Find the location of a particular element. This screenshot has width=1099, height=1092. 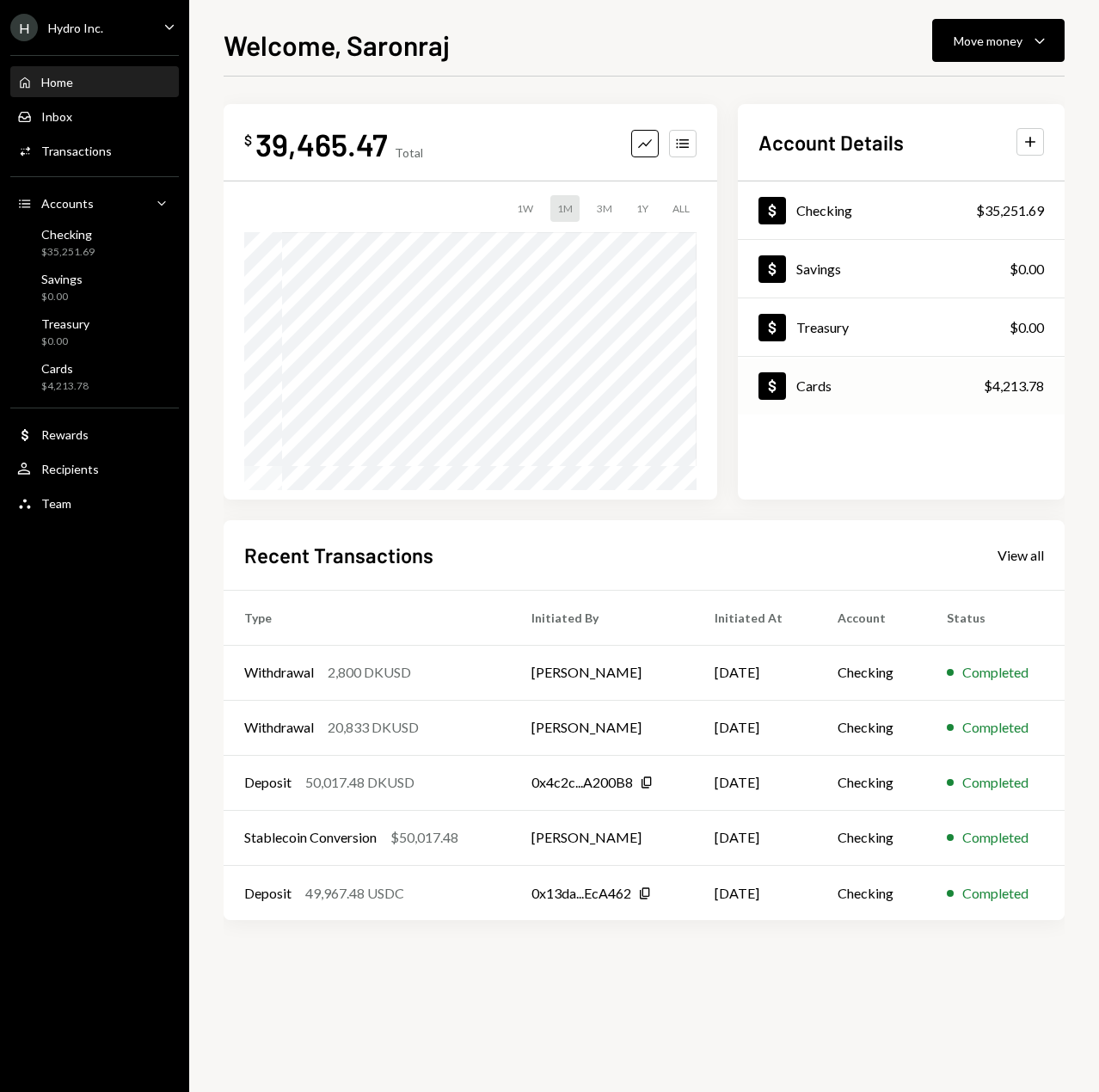

div: 1Y is located at coordinates (642, 208).